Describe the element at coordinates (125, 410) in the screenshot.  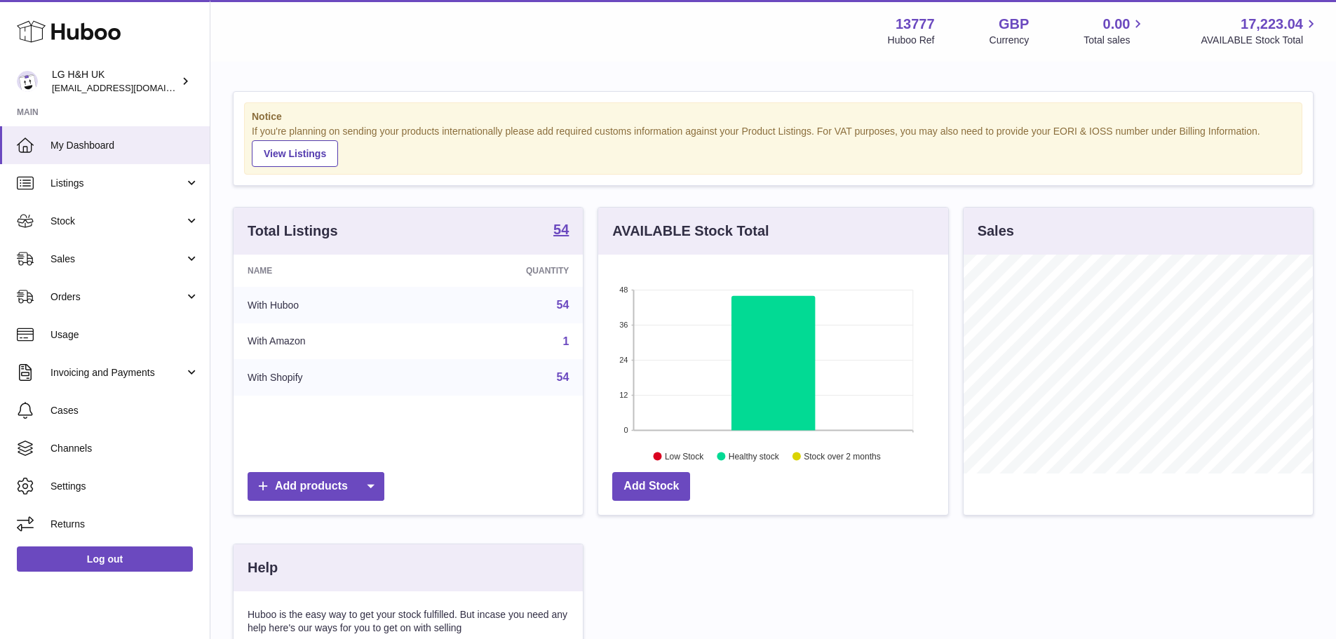
I see `span: Cases` at that location.